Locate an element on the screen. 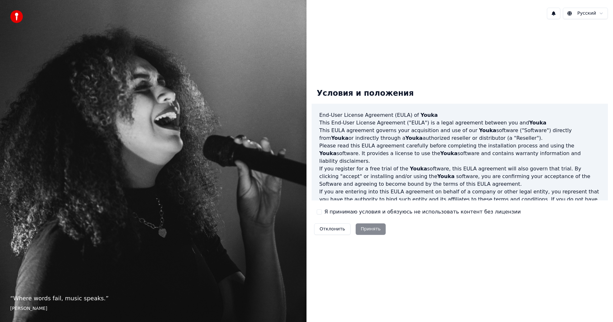  p: This End-User License Agreement ("EULA") is a legal agreement between you and is located at coordinates (460, 123).